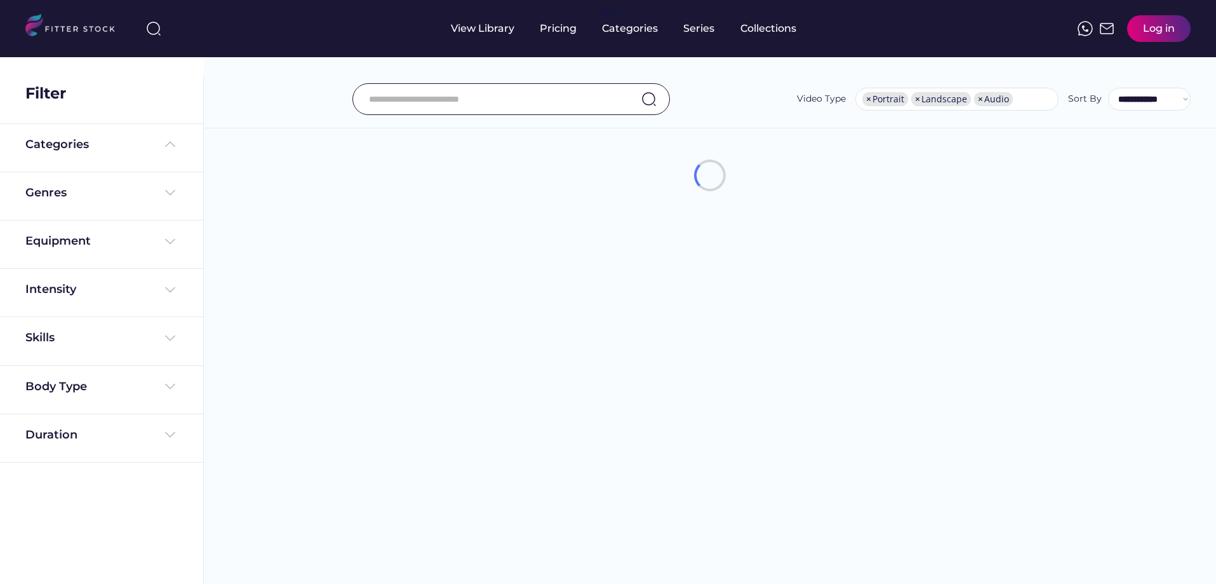 The width and height of the screenshot is (1216, 584). Describe the element at coordinates (821, 99) in the screenshot. I see `div: Video Type` at that location.